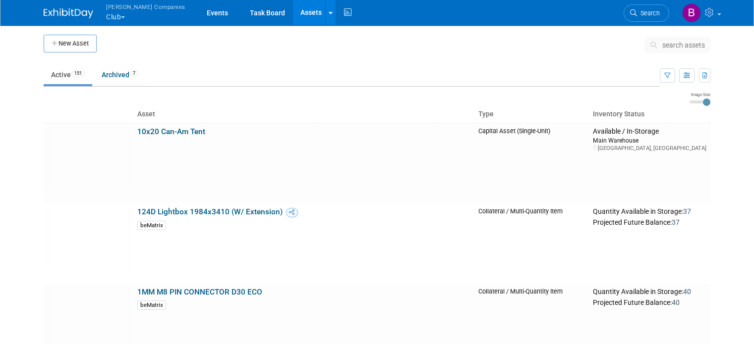 The width and height of the screenshot is (754, 344). I want to click on a: 10x20 Can-Am Tent, so click(171, 132).